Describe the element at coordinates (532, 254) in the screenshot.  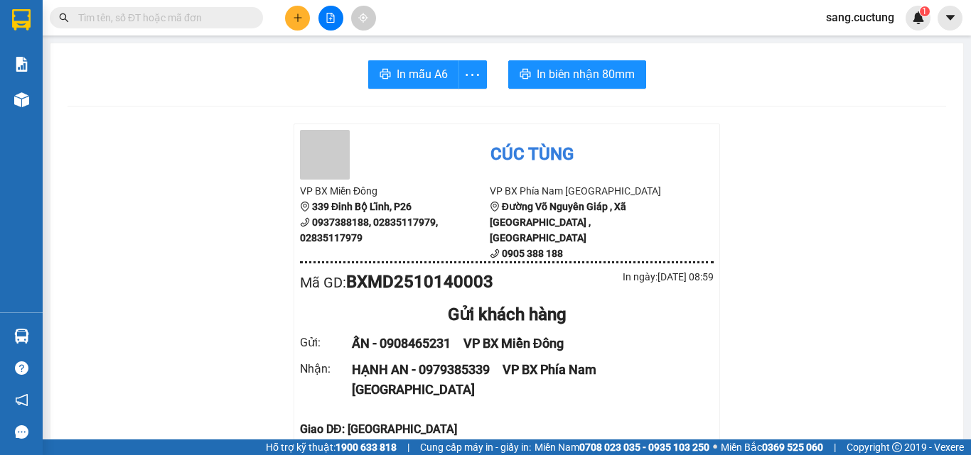
I see `b: 0905 388 188` at that location.